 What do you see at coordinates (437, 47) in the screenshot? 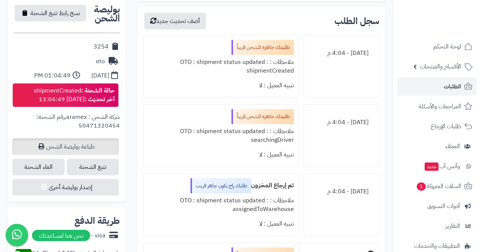
I see `a: لوحة التحكم` at bounding box center [437, 47].